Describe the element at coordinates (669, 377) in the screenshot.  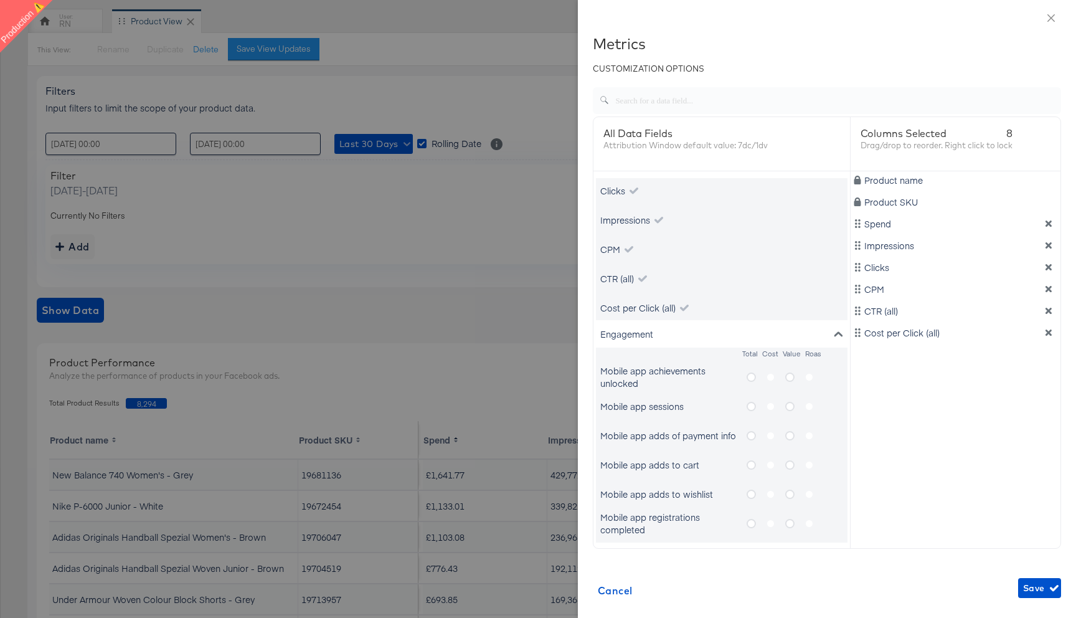
I see `div: Mobile app achievements unlocked` at that location.